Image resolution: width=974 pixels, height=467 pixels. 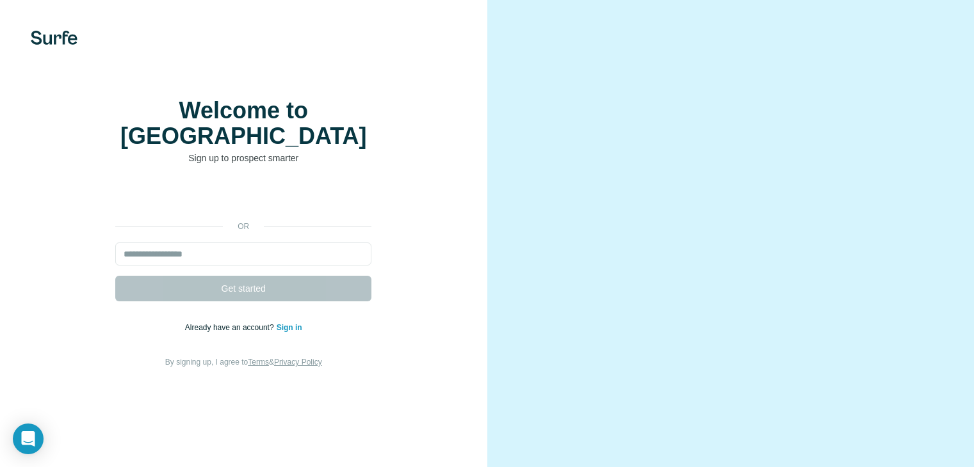 I want to click on p: Sign up to prospect smarter, so click(x=243, y=158).